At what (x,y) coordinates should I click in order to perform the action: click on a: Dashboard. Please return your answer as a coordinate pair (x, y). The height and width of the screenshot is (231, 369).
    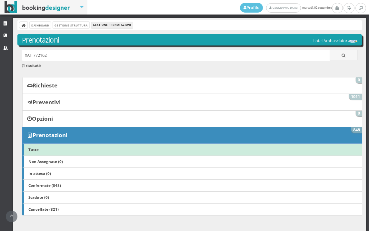
    Looking at the image, I should click on (40, 25).